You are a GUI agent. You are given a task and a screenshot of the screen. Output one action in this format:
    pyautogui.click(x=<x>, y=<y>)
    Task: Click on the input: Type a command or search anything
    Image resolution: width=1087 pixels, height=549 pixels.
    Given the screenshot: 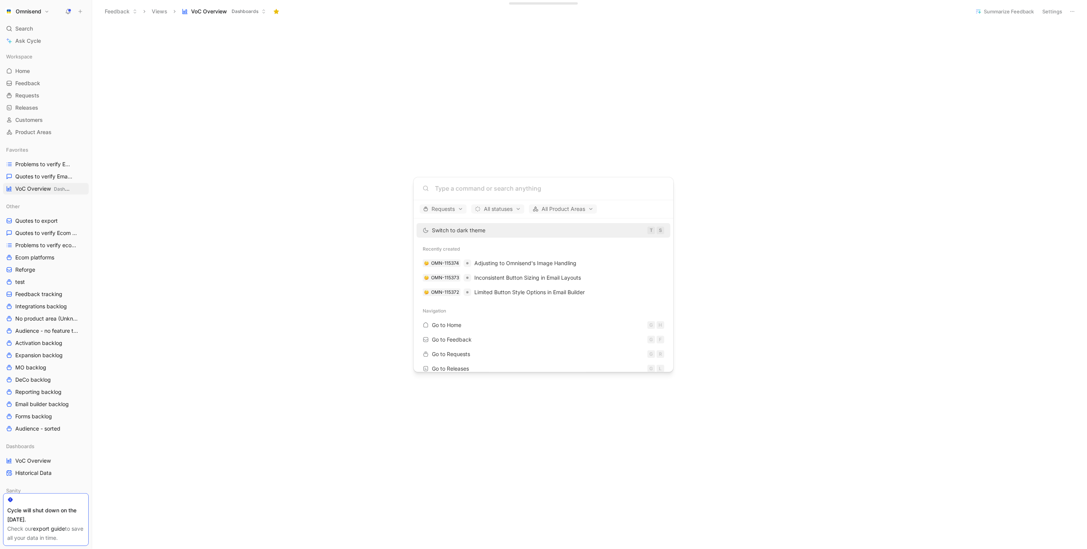 What is the action you would take?
    pyautogui.click(x=550, y=188)
    